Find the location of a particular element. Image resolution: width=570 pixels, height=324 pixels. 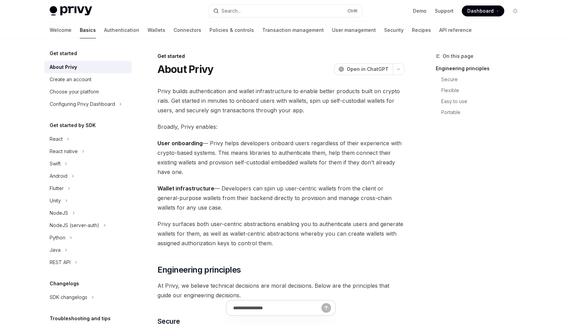

a: Policies & controls is located at coordinates (232, 30).